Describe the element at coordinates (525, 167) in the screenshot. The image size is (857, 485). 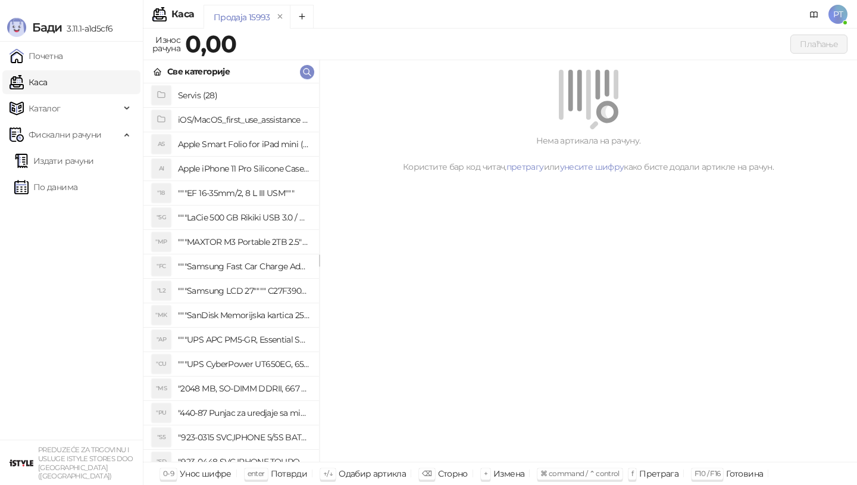
I see `a: претрагу` at that location.